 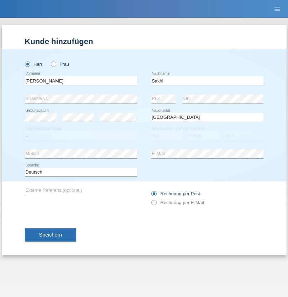 I want to click on input: Frau, so click(x=53, y=64).